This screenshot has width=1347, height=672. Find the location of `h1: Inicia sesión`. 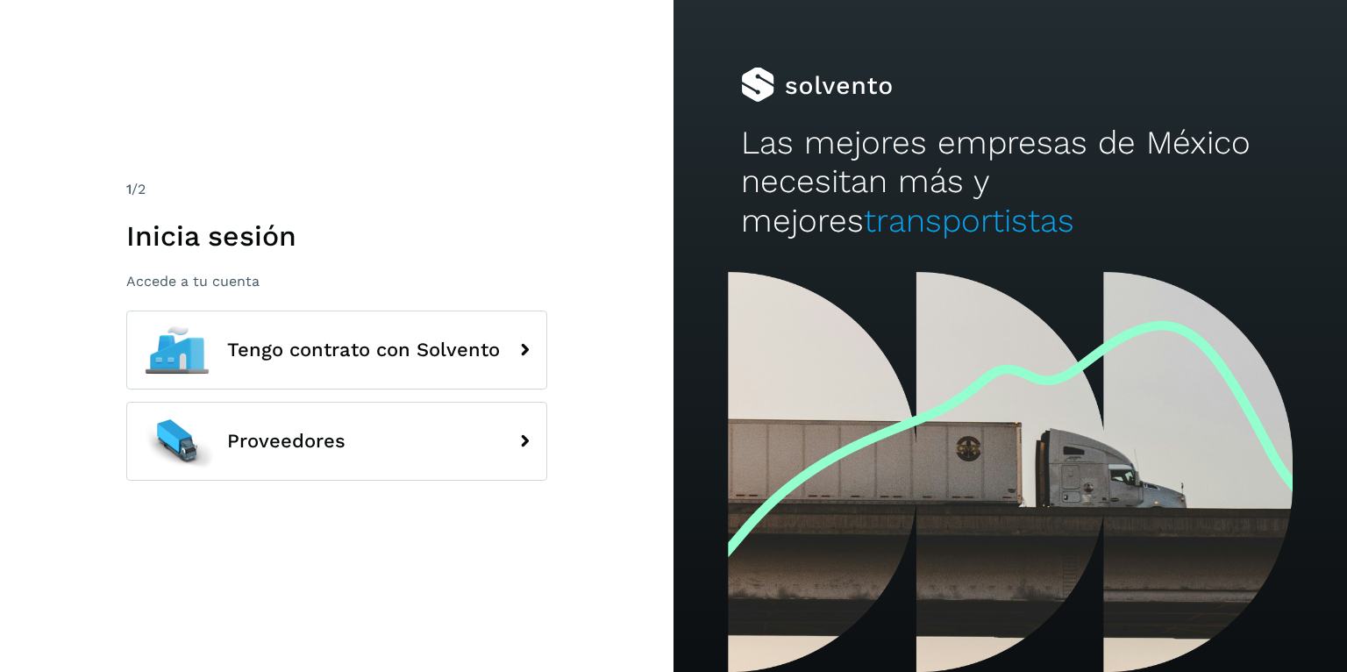

h1: Inicia sesión is located at coordinates (337, 236).